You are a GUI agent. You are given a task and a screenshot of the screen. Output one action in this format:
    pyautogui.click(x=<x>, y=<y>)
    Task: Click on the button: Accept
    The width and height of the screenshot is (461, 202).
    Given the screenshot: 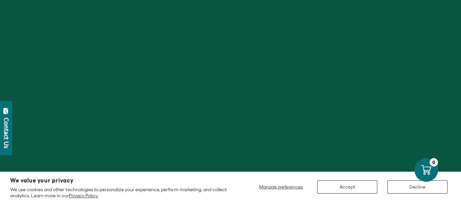 What is the action you would take?
    pyautogui.click(x=347, y=187)
    